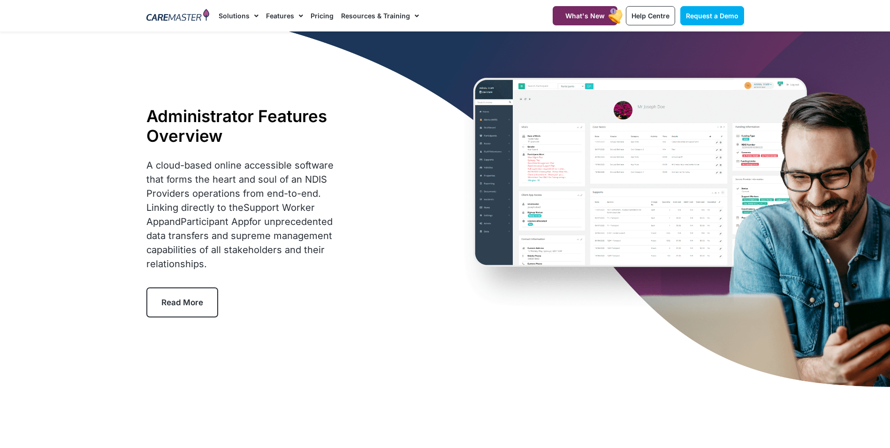  I want to click on a: Read More, so click(182, 302).